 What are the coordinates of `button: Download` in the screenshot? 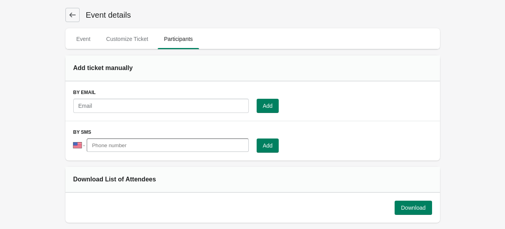 It's located at (413, 208).